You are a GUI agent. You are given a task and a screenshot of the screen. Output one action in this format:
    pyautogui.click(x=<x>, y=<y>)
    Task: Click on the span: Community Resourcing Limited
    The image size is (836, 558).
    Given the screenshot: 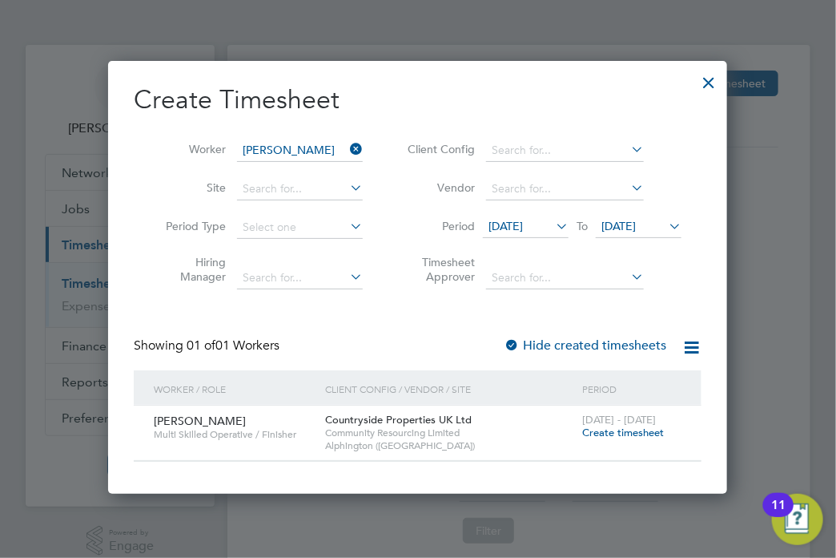 What is the action you would take?
    pyautogui.click(x=449, y=433)
    